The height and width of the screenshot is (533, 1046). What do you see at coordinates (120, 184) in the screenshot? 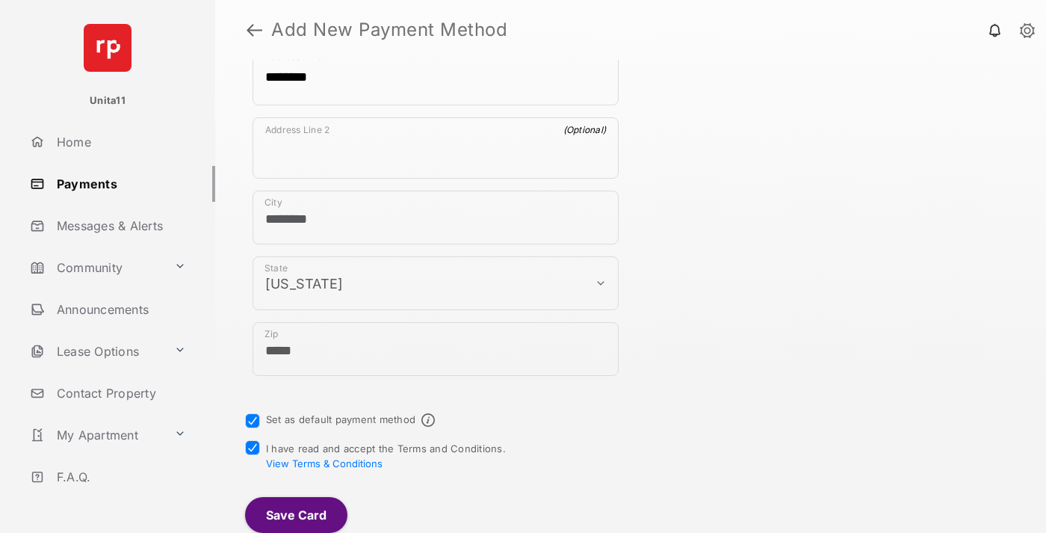
I see `a: Payments` at bounding box center [120, 184].